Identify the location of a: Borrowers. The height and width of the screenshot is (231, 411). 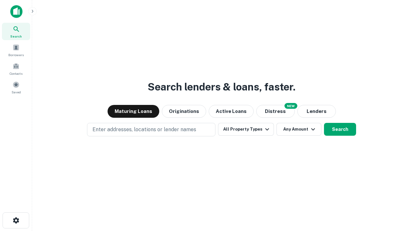
(16, 50).